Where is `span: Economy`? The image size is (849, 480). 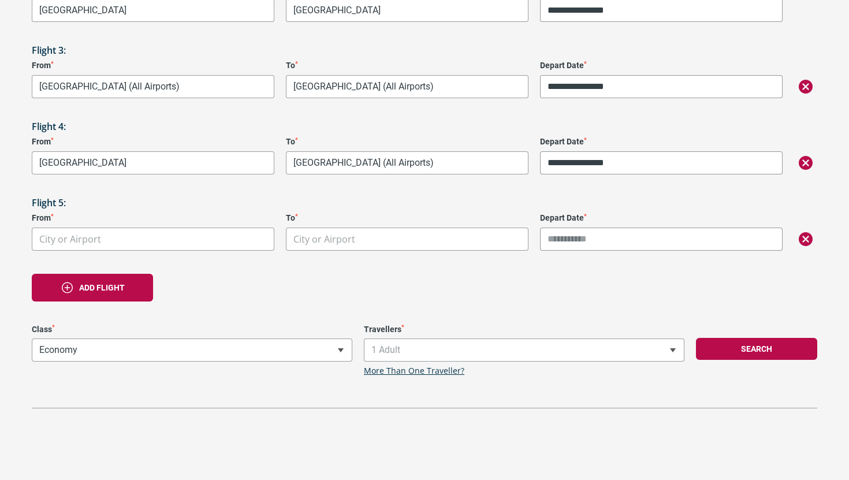 span: Economy is located at coordinates (192, 350).